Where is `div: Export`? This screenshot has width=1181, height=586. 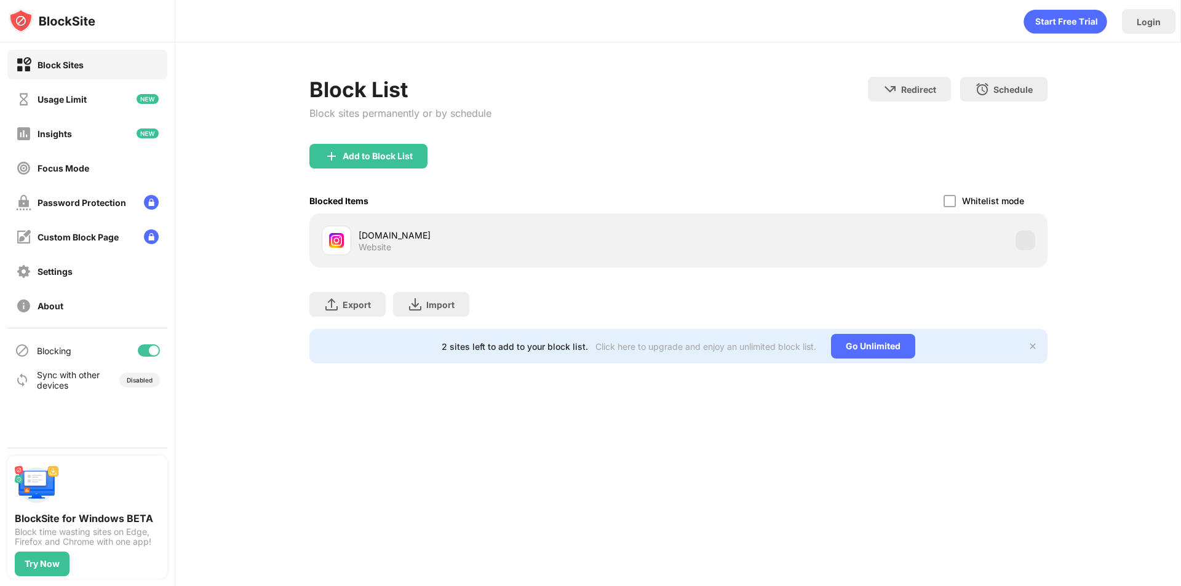 div: Export is located at coordinates (357, 304).